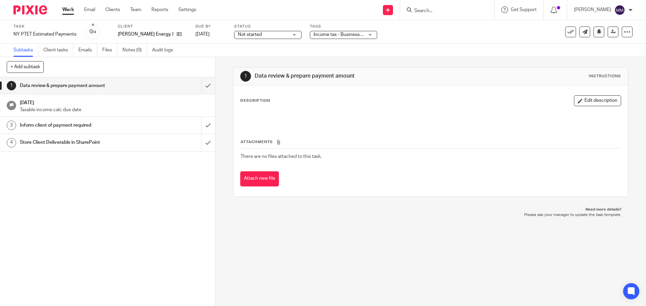 The height and width of the screenshot is (306, 646). Describe the element at coordinates (45, 27) in the screenshot. I see `label: Task` at that location.